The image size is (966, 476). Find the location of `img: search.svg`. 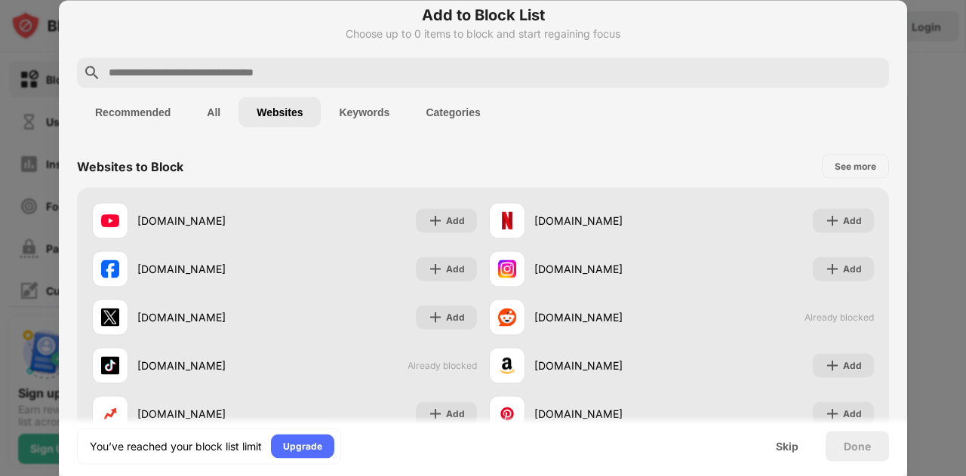

img: search.svg is located at coordinates (92, 72).